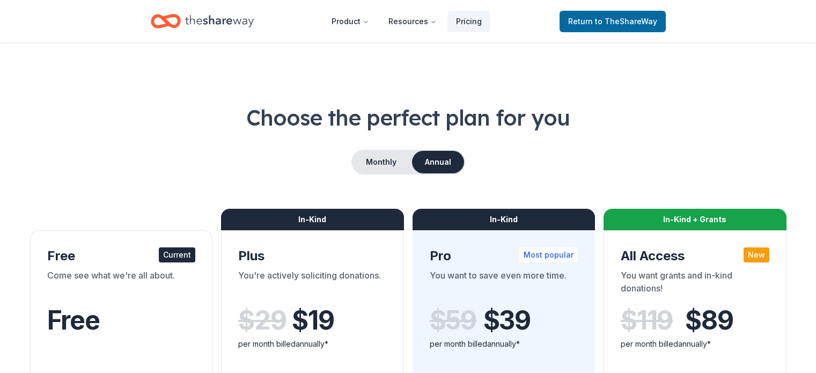  I want to click on nav: Main, so click(407, 21).